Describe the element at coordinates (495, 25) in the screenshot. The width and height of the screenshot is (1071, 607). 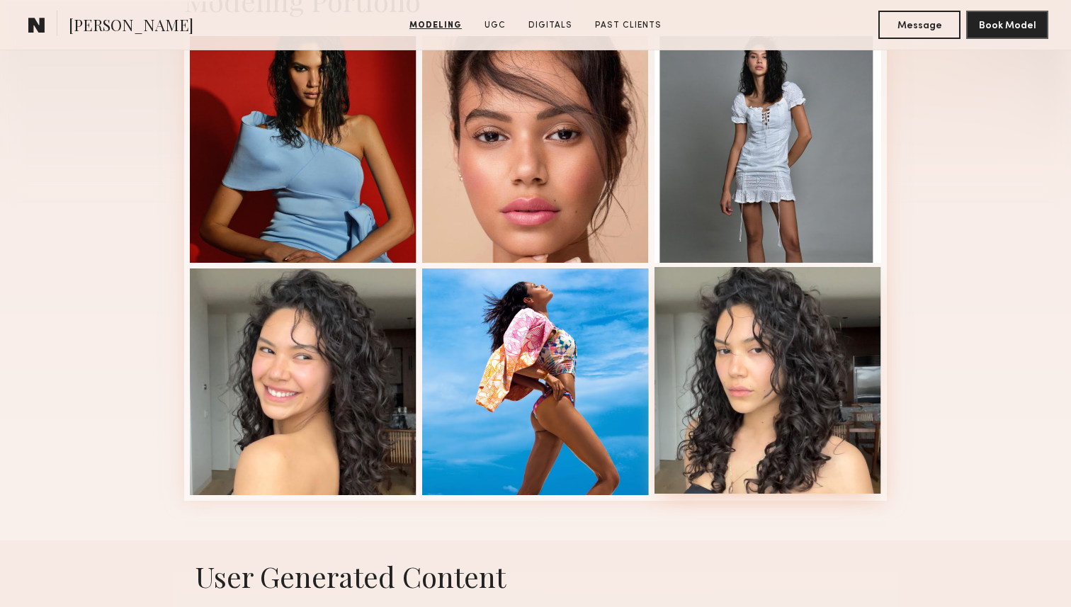
I see `a: UGC` at that location.